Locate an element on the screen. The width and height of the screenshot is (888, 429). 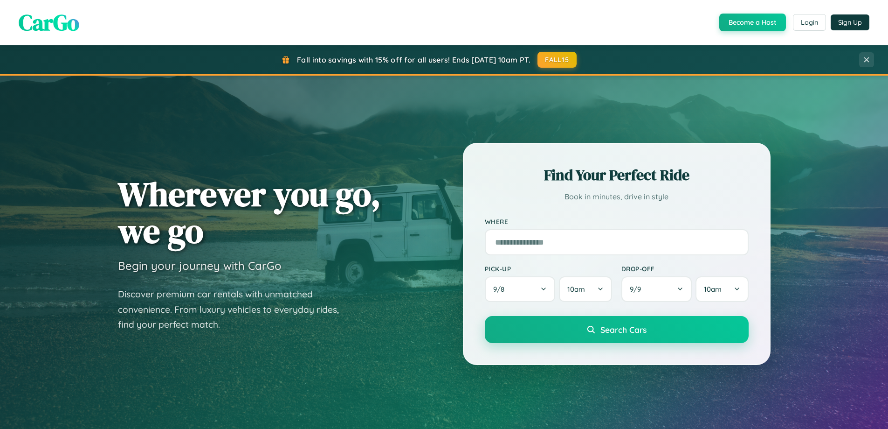
button: Become a Host is located at coordinates (753, 22).